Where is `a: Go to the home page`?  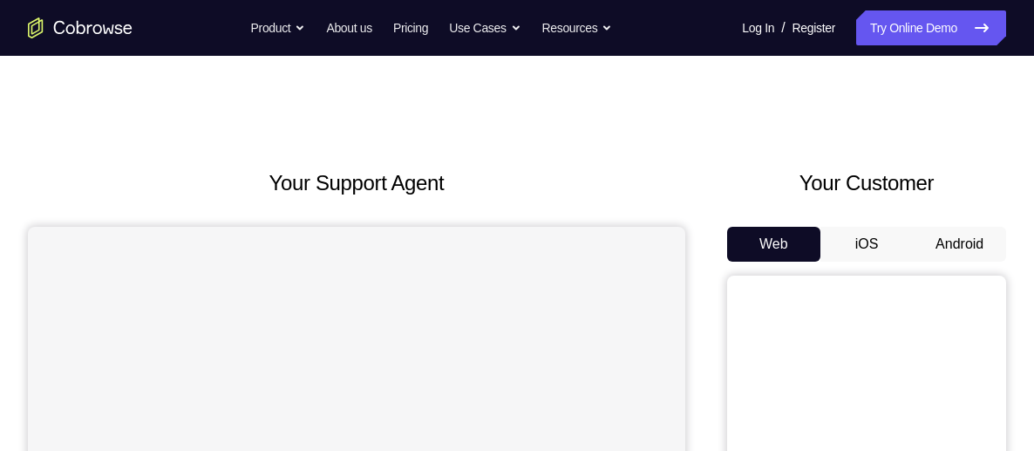
a: Go to the home page is located at coordinates (80, 28).